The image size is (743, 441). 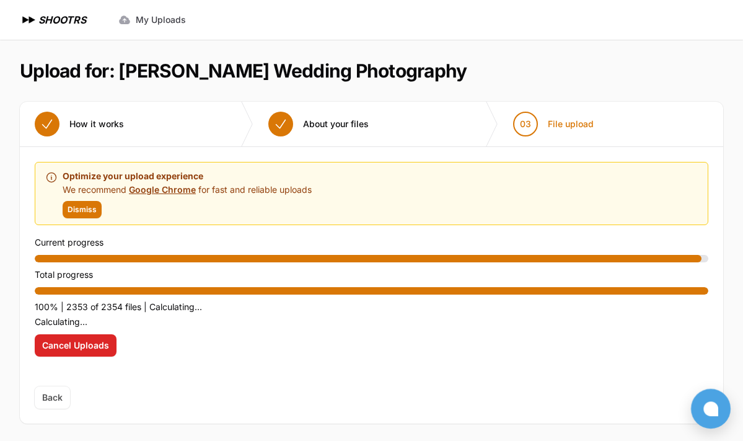 What do you see at coordinates (76, 345) in the screenshot?
I see `button: Cancel Uploads` at bounding box center [76, 345].